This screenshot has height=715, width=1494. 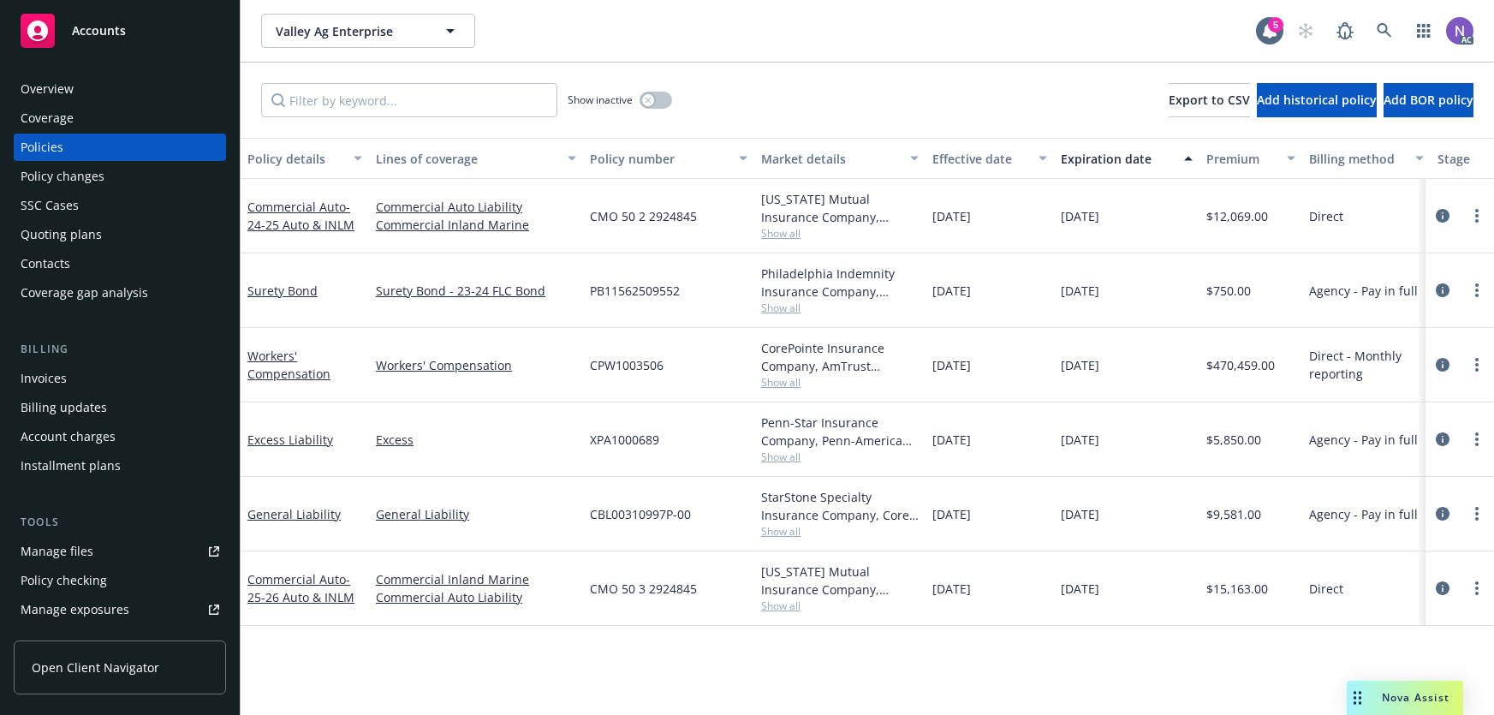 What do you see at coordinates (1428, 100) in the screenshot?
I see `button: Add BOR policy` at bounding box center [1428, 100].